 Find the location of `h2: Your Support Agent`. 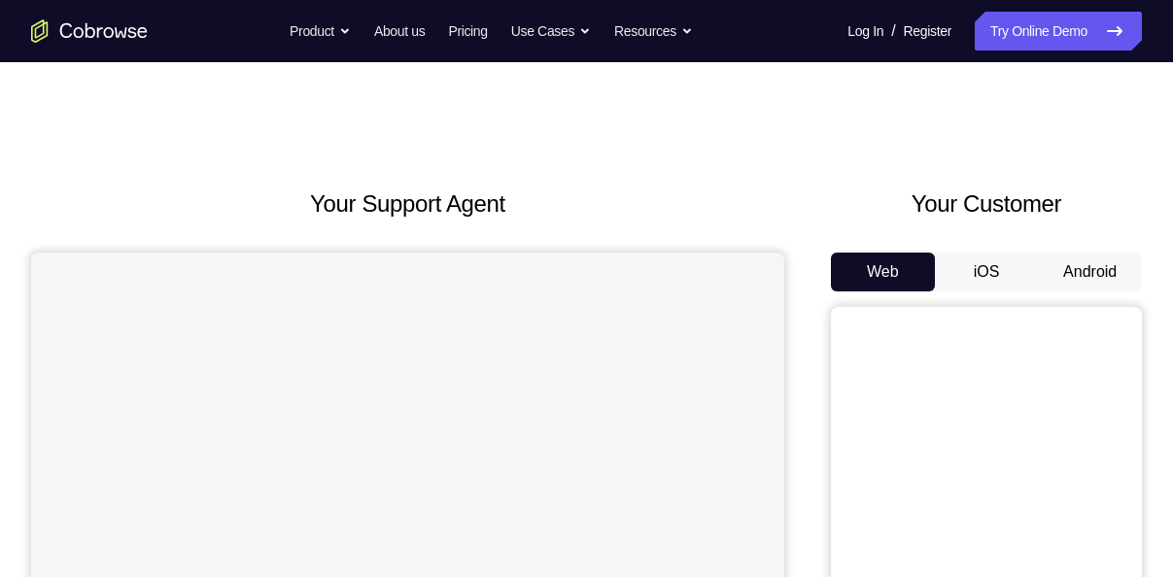

h2: Your Support Agent is located at coordinates (407, 204).